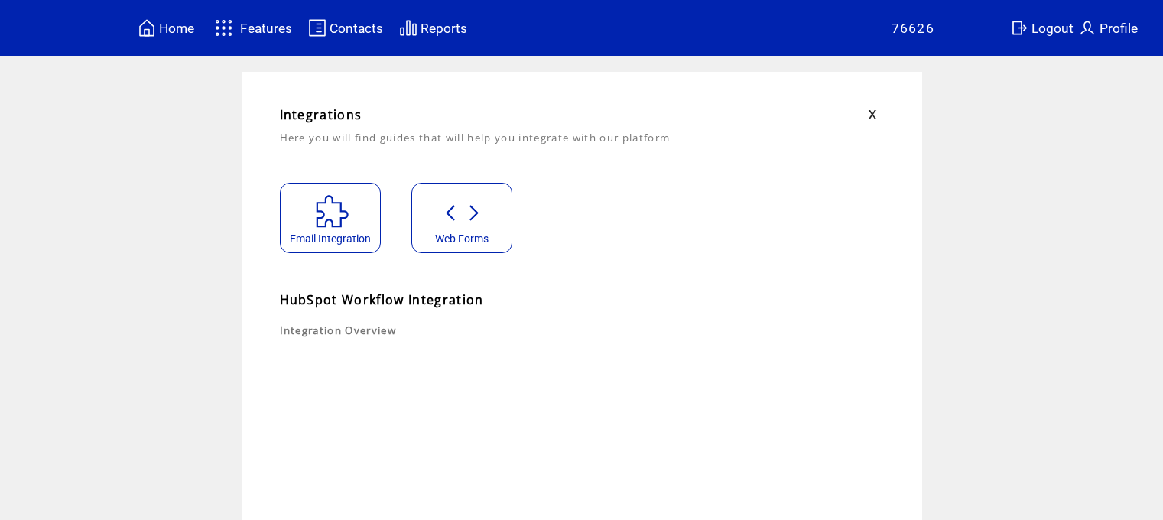 The image size is (1163, 520). I want to click on a: Email Integration, so click(330, 218).